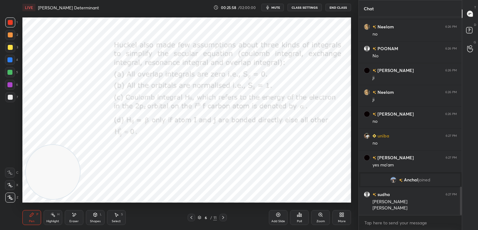 The image size is (478, 230). I want to click on h6: uniba, so click(383, 135).